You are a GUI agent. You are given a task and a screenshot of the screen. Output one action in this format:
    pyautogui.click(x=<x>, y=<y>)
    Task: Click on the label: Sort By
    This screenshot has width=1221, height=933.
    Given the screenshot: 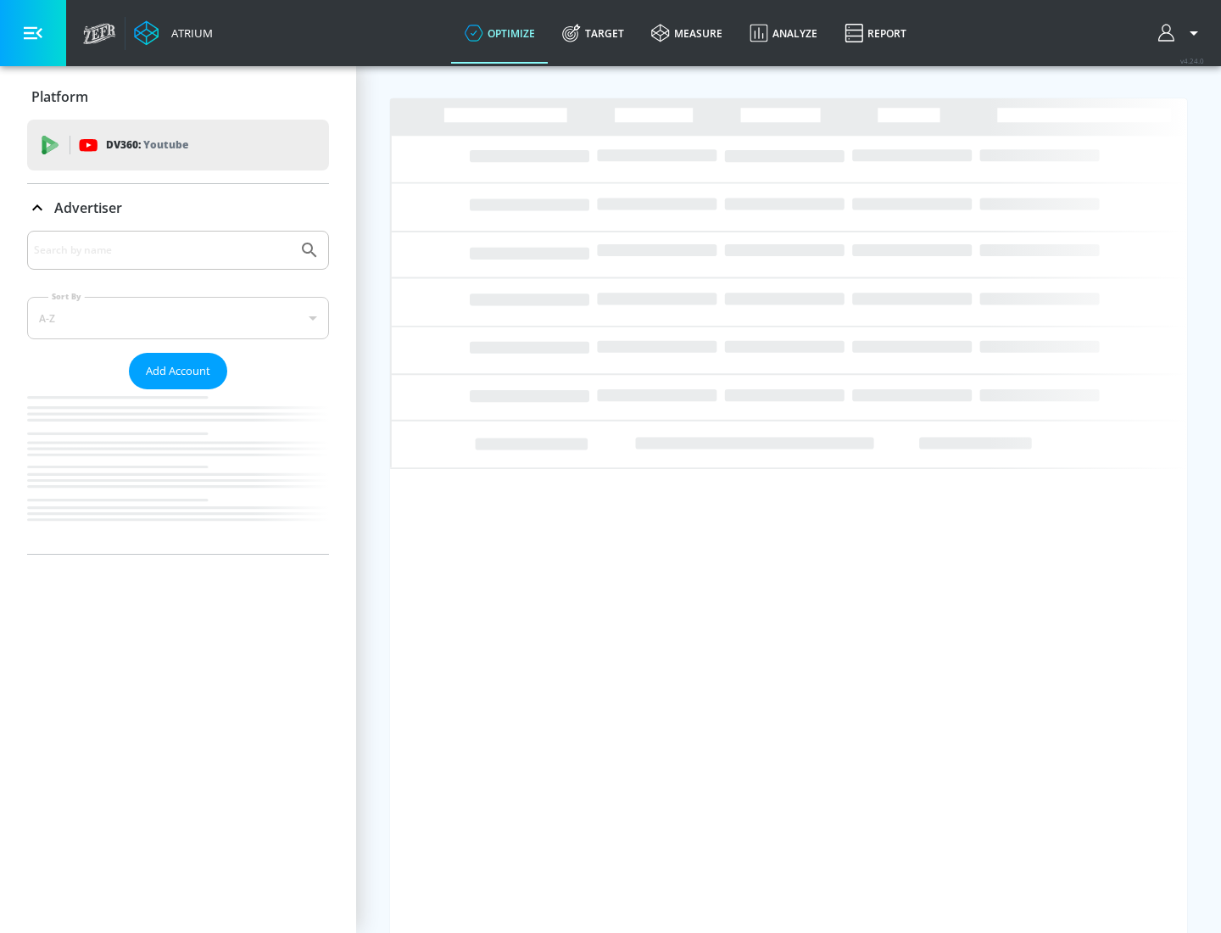 What is the action you would take?
    pyautogui.click(x=66, y=296)
    